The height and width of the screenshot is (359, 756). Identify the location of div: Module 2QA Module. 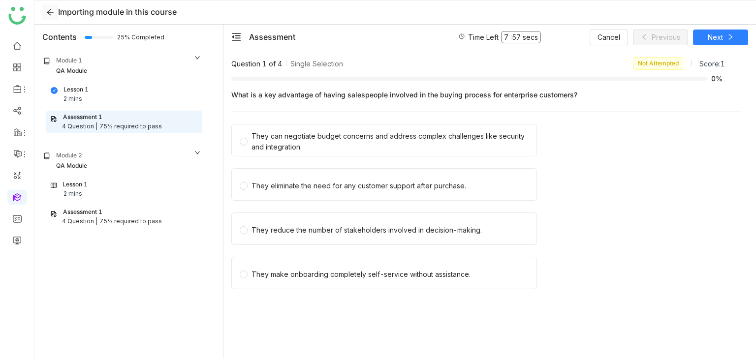
(122, 161).